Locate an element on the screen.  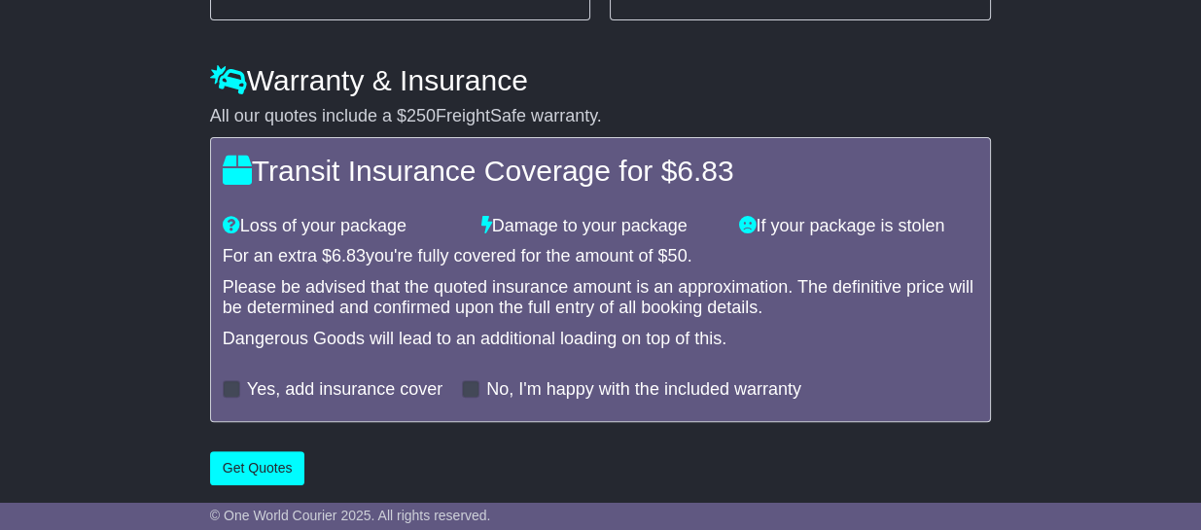
label: Yes, add insurance cover is located at coordinates (344, 390).